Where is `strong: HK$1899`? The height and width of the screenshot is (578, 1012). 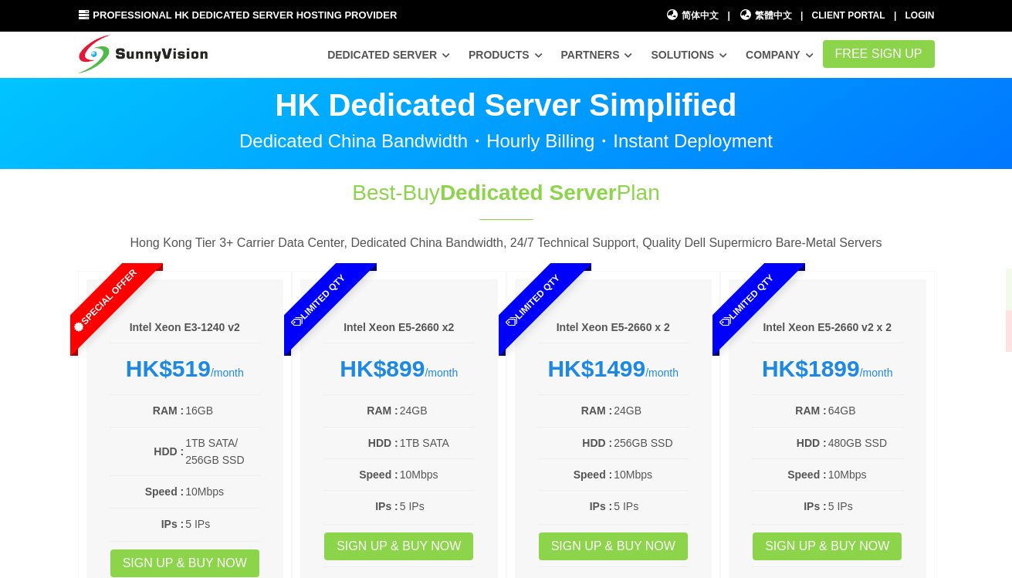
strong: HK$1899 is located at coordinates (811, 368).